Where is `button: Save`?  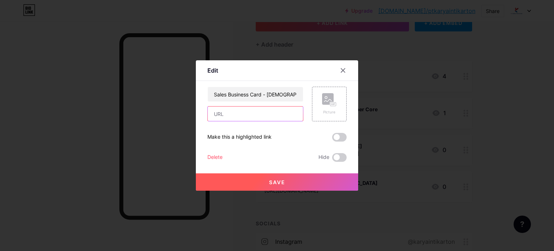
button: Save is located at coordinates (277, 182).